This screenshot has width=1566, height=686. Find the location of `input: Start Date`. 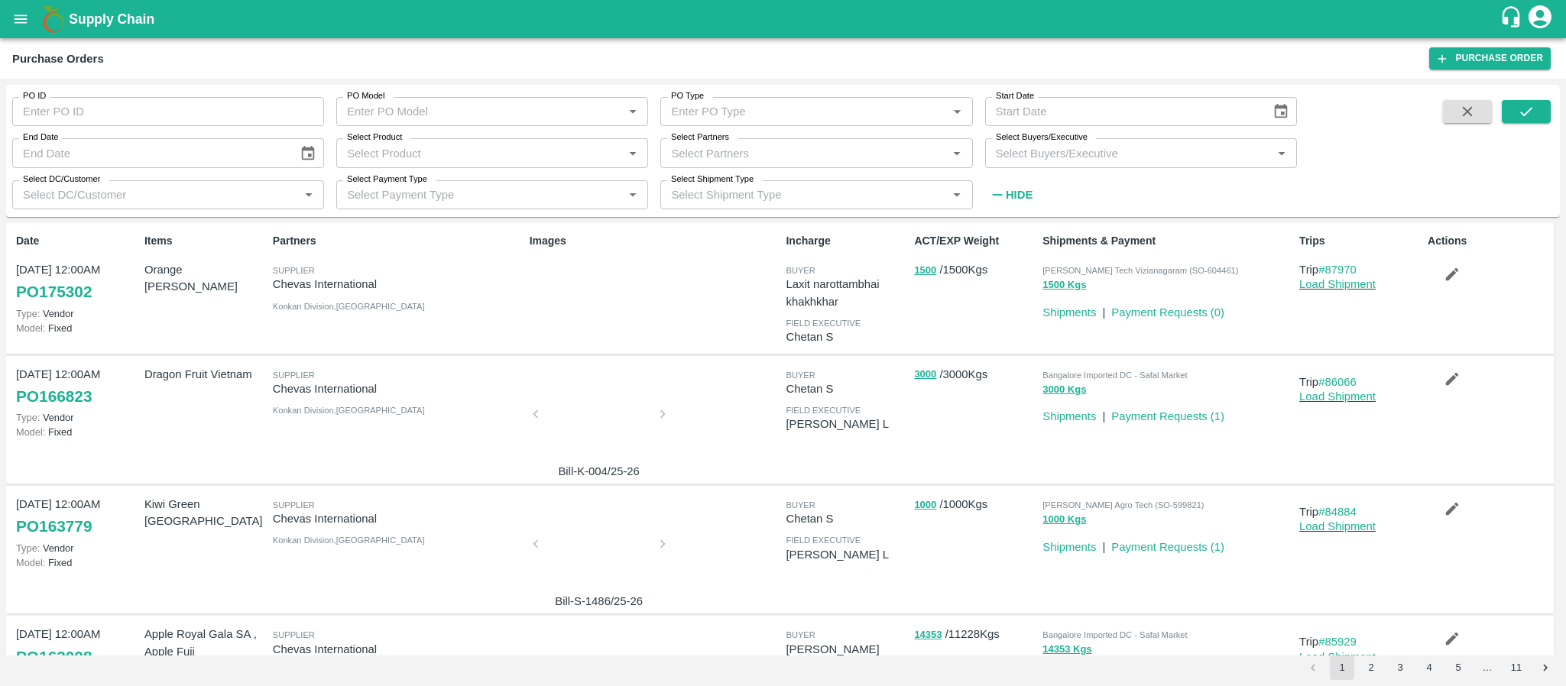

input: Start Date is located at coordinates (1123, 112).